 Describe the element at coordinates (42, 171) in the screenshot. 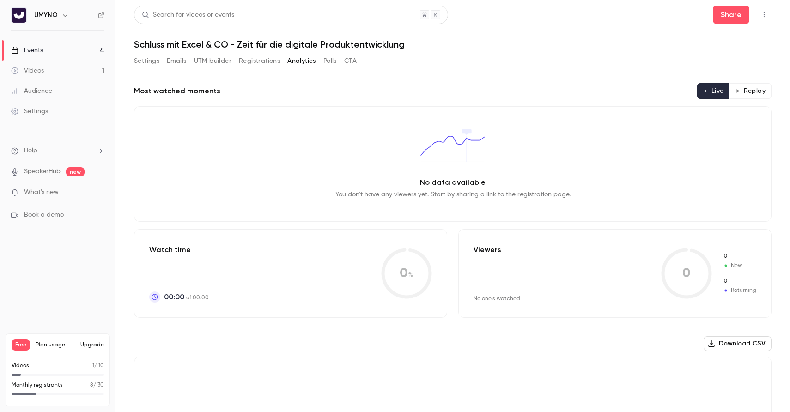

I see `a: SpeakerHub` at that location.